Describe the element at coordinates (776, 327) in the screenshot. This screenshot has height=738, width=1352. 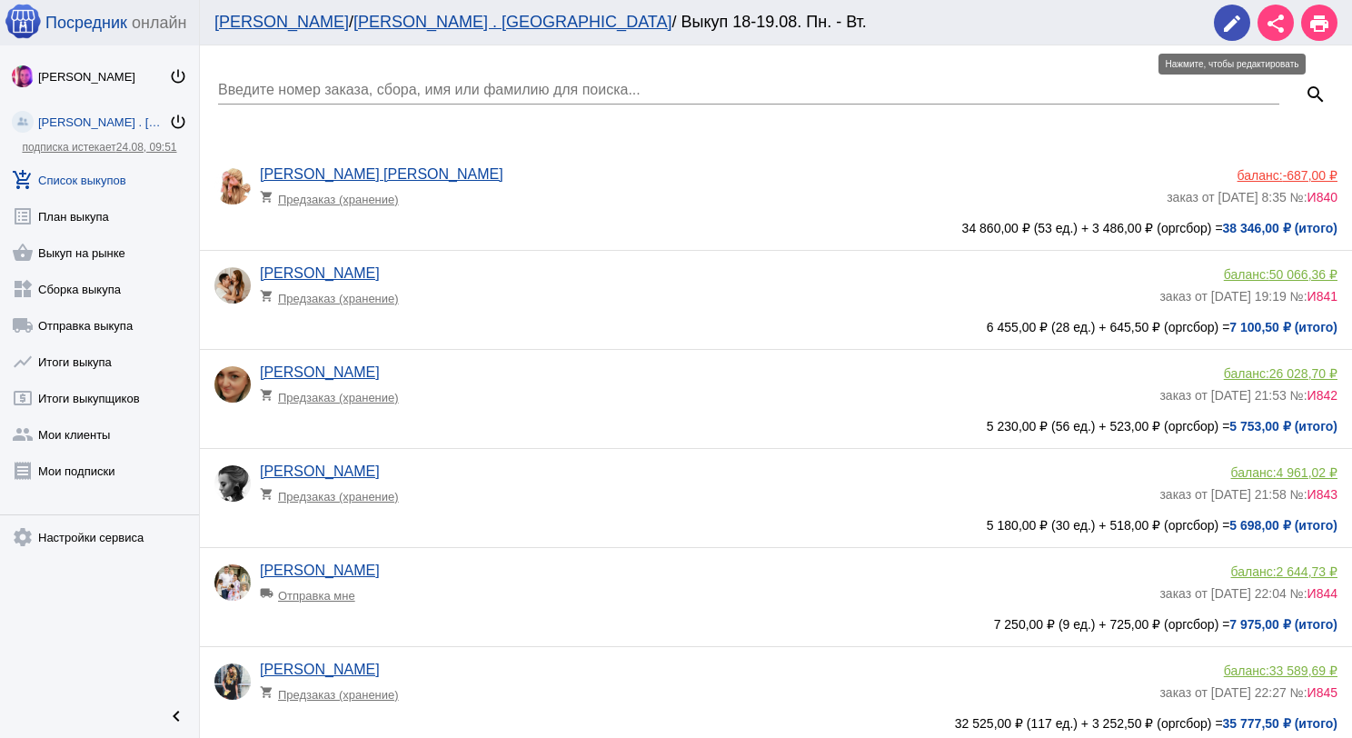
I see `div: 6 455,00 ₽ (28 ед.) + 645,50 ₽ (оргсбор) =` at that location.